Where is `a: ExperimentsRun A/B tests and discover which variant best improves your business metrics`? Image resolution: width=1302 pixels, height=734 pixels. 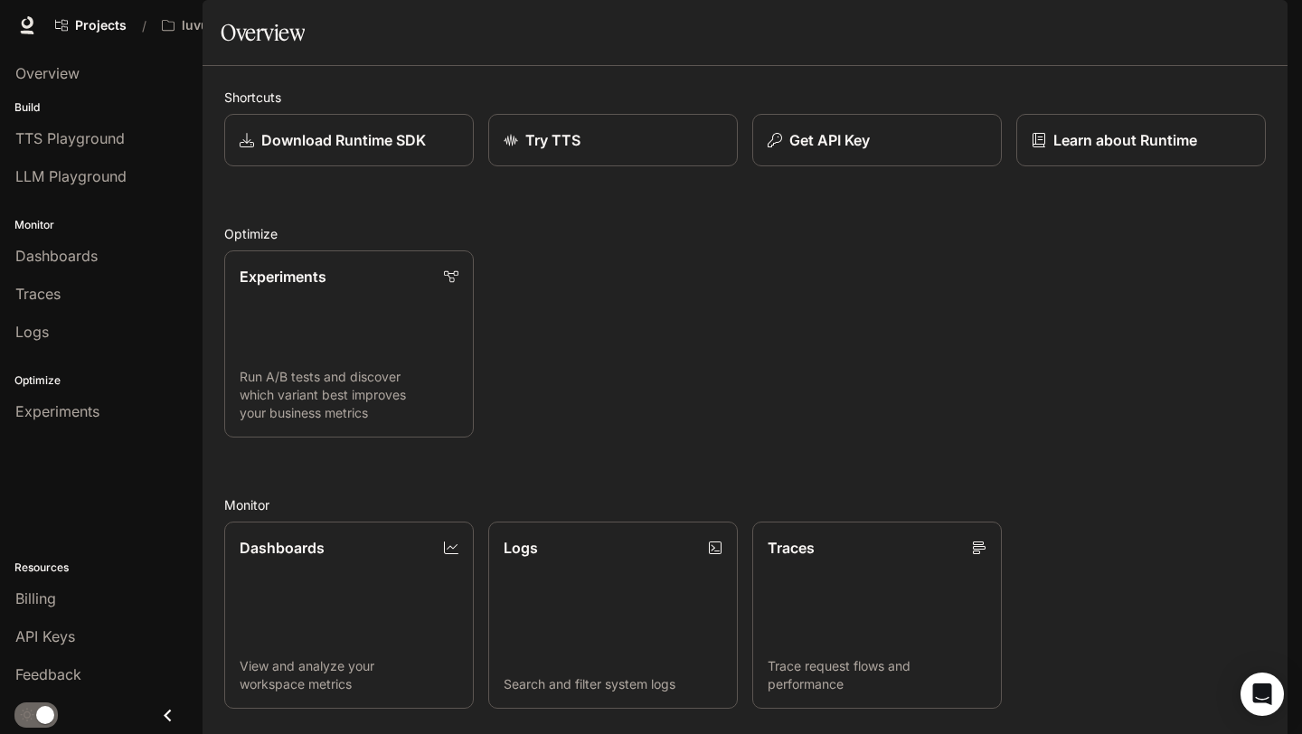
a: ExperimentsRun A/B tests and discover which variant best improves your business metrics is located at coordinates (349, 343).